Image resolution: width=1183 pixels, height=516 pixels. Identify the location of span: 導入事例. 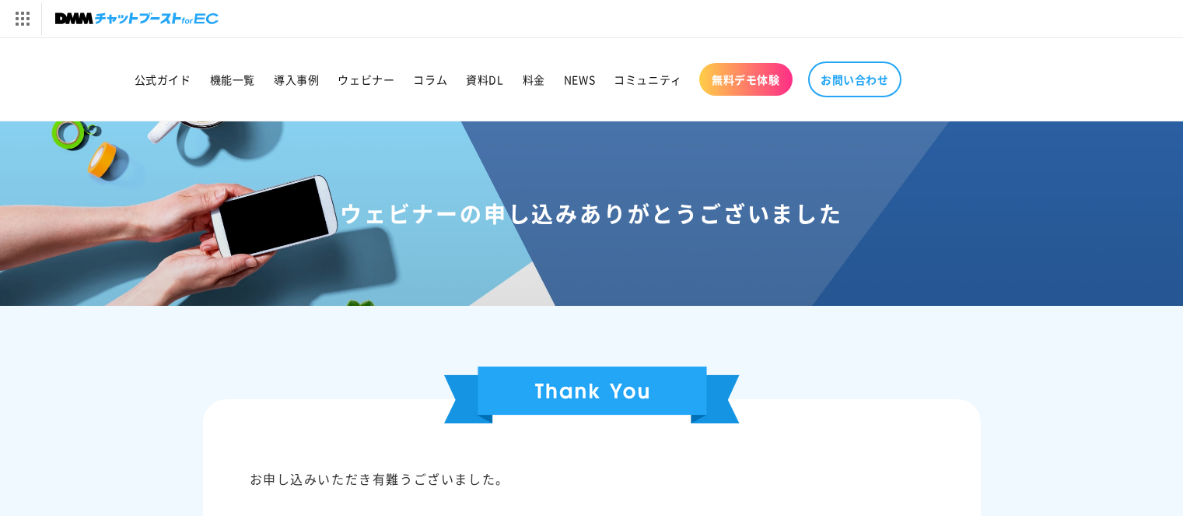
(296, 79).